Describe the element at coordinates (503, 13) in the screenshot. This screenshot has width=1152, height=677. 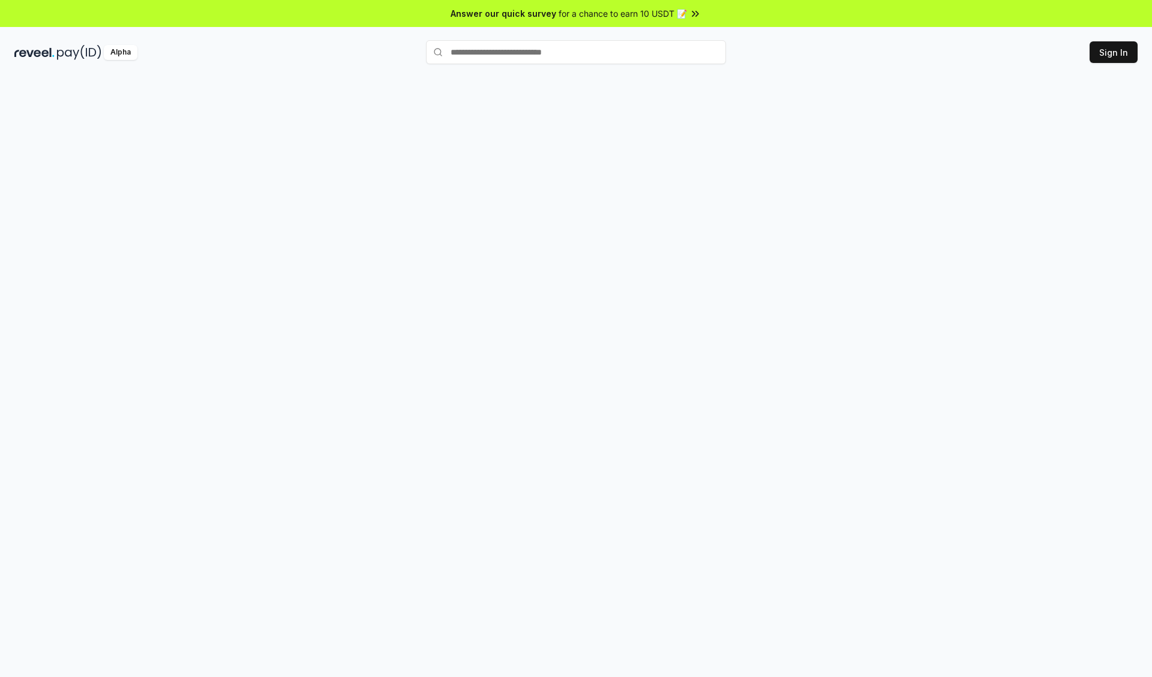
I see `span: Answer our quick survey` at that location.